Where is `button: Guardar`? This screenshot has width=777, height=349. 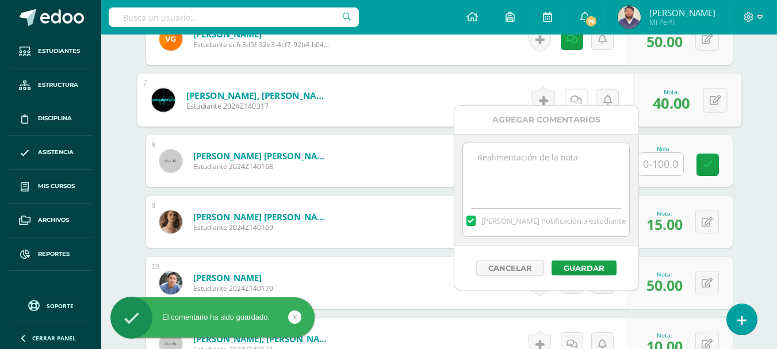
button: Guardar is located at coordinates (584, 268).